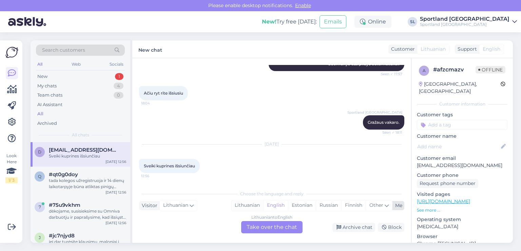 This screenshot has width=521, height=251. What do you see at coordinates (492, 49) in the screenshot?
I see `span: English` at bounding box center [492, 49].